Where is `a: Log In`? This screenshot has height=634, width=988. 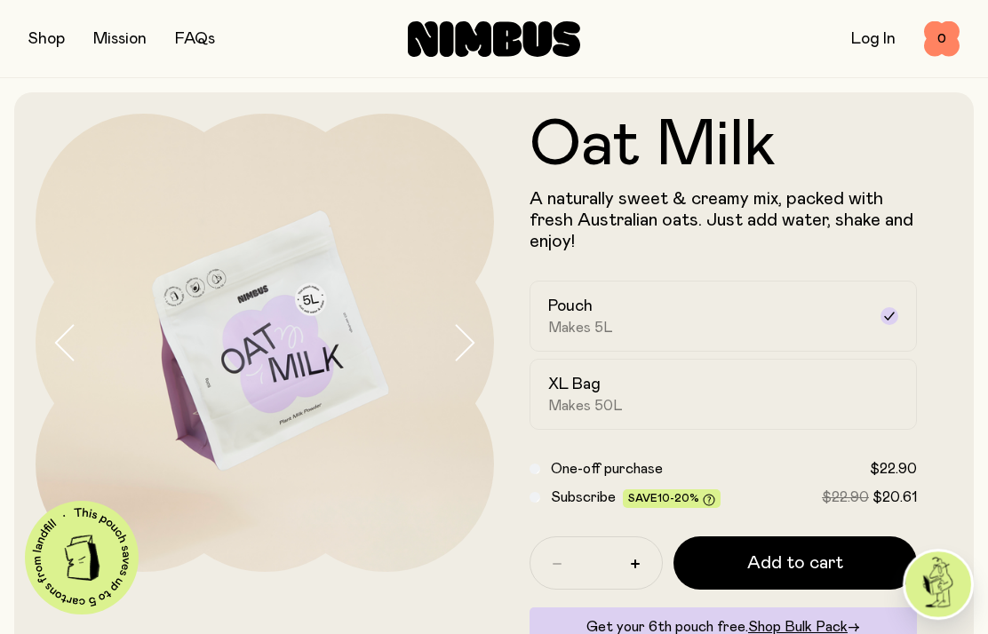 a: Log In is located at coordinates (873, 39).